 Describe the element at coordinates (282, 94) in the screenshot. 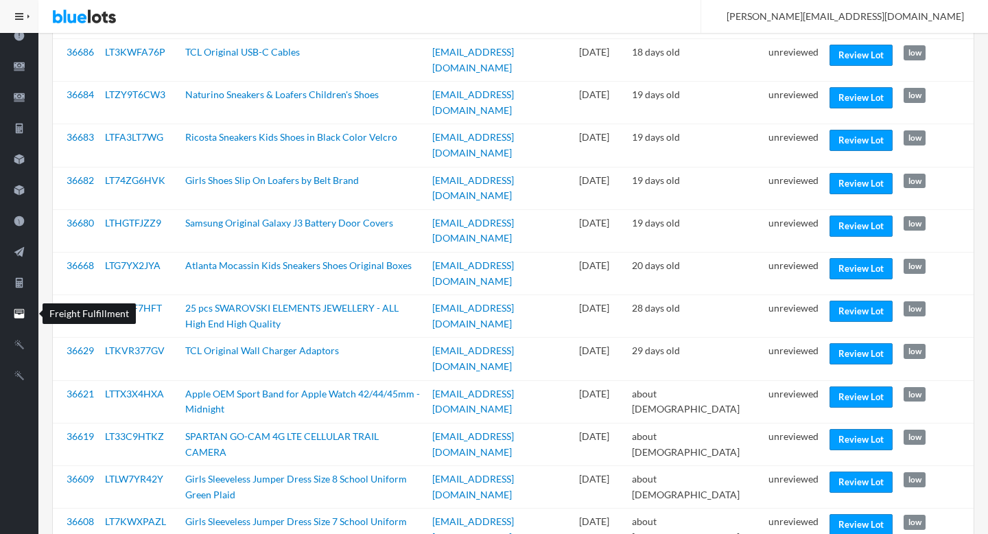

I see `a: Naturino Sneakers & Loafers Children's Shoes` at that location.